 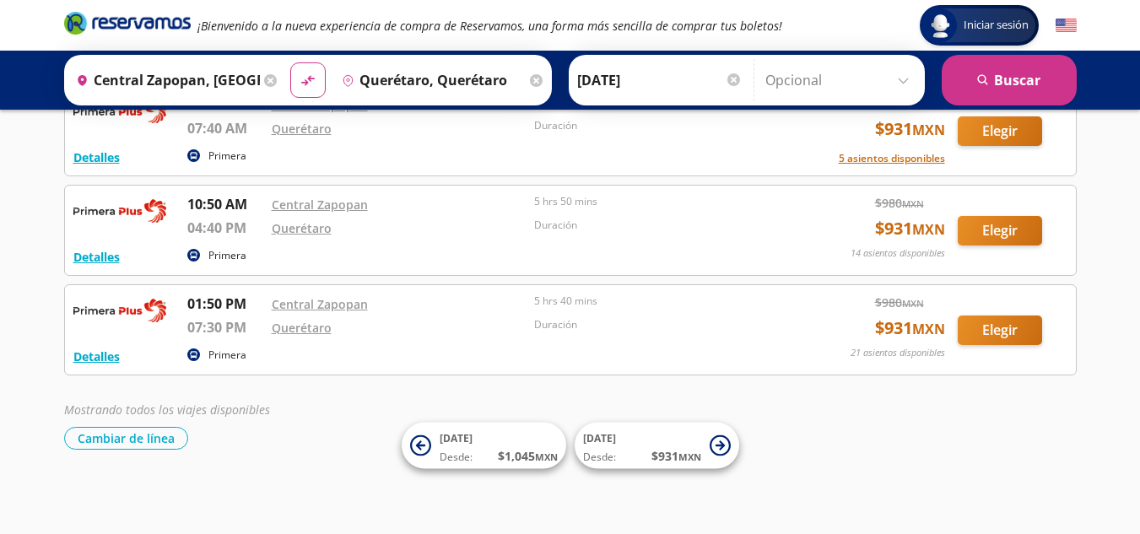 What do you see at coordinates (898, 253) in the screenshot?
I see `p: 14 asientos disponibles` at bounding box center [898, 253].